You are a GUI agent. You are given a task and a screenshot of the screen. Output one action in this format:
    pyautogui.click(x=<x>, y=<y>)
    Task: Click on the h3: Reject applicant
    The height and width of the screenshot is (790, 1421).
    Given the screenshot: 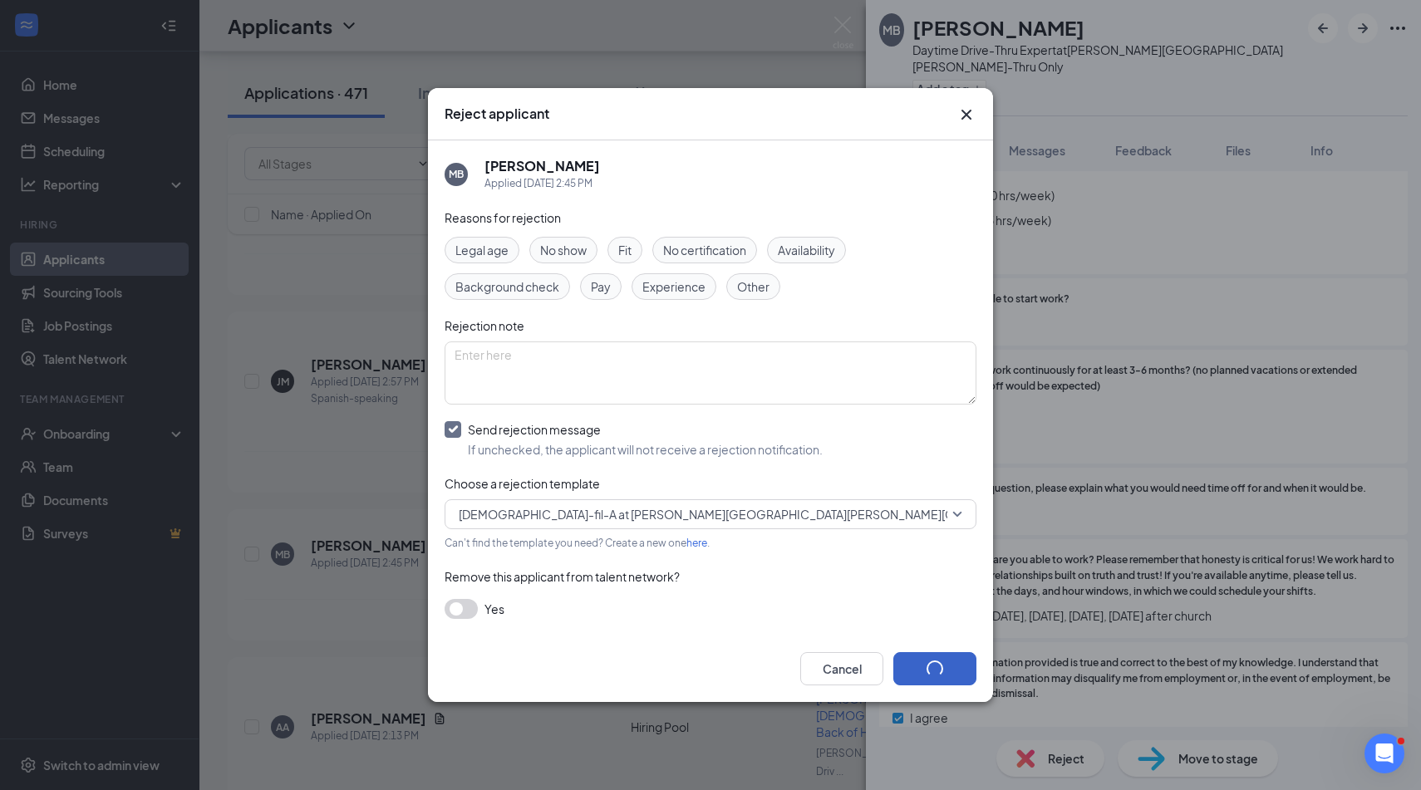 What is the action you would take?
    pyautogui.click(x=497, y=114)
    